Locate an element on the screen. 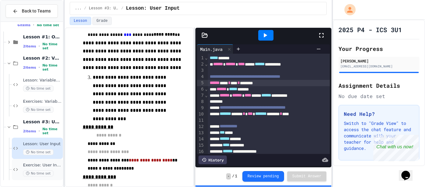 Image resolution: width=425 pixels, height=187 pixels. div: No due date set is located at coordinates (379, 96).